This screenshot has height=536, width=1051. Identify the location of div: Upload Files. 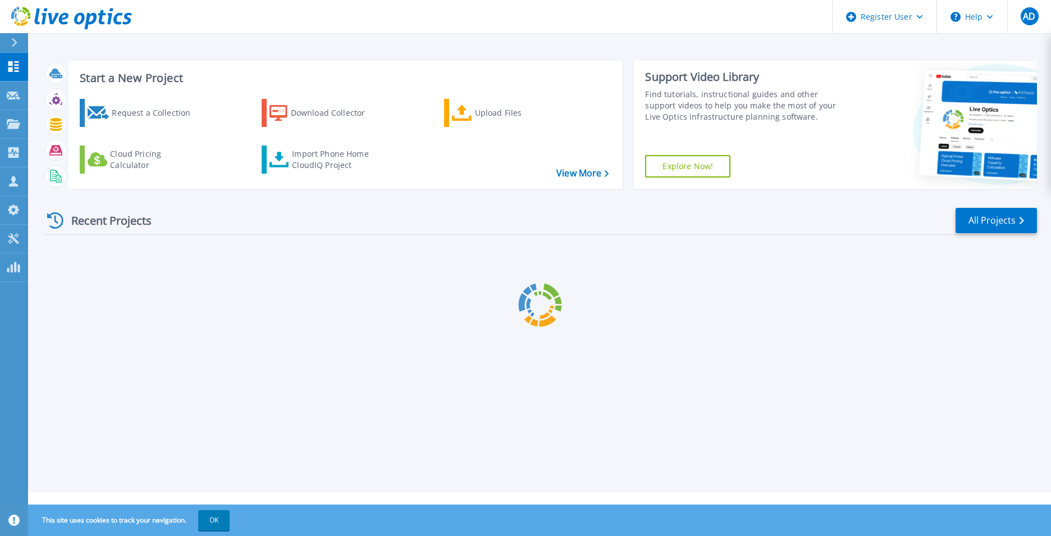
(520, 113).